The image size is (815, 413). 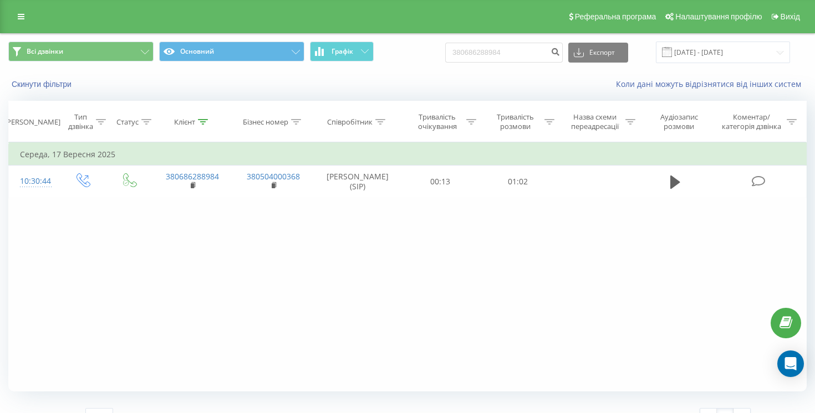 I want to click on div: Аудіозапис розмови, so click(x=679, y=122).